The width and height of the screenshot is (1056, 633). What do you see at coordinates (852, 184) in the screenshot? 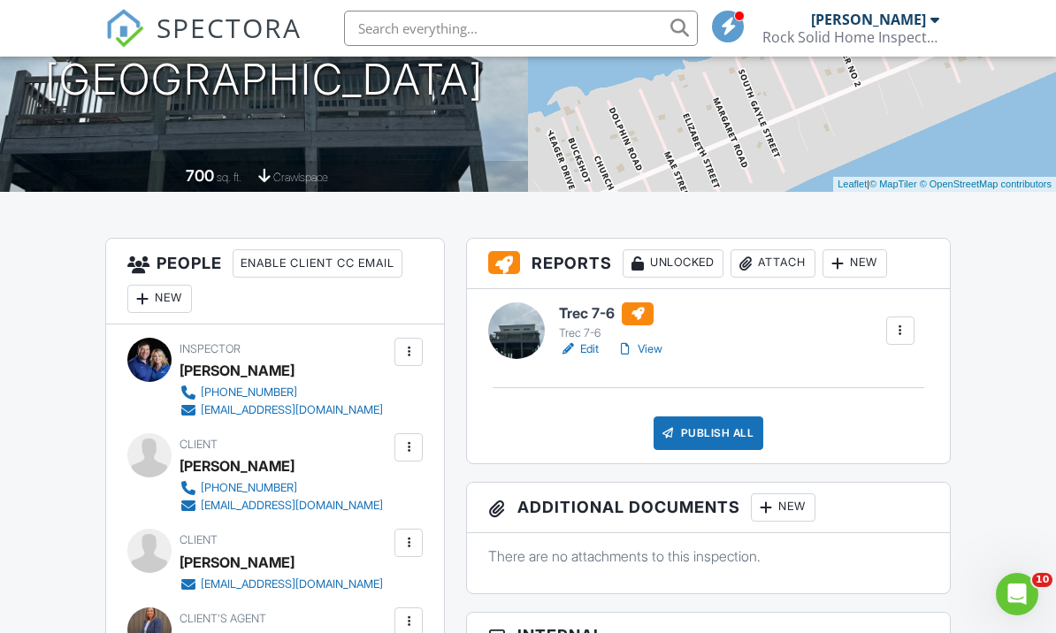
I see `a: Leaflet` at bounding box center [852, 184].